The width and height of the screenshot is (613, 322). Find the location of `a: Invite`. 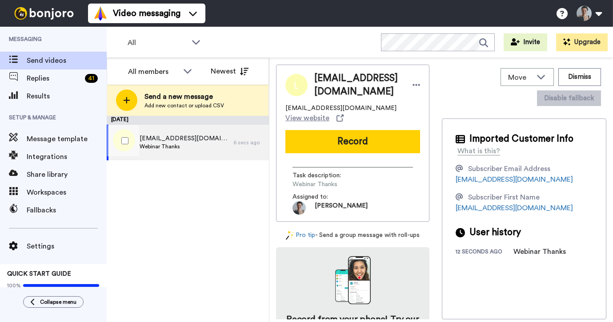

a: Invite is located at coordinates (526, 42).